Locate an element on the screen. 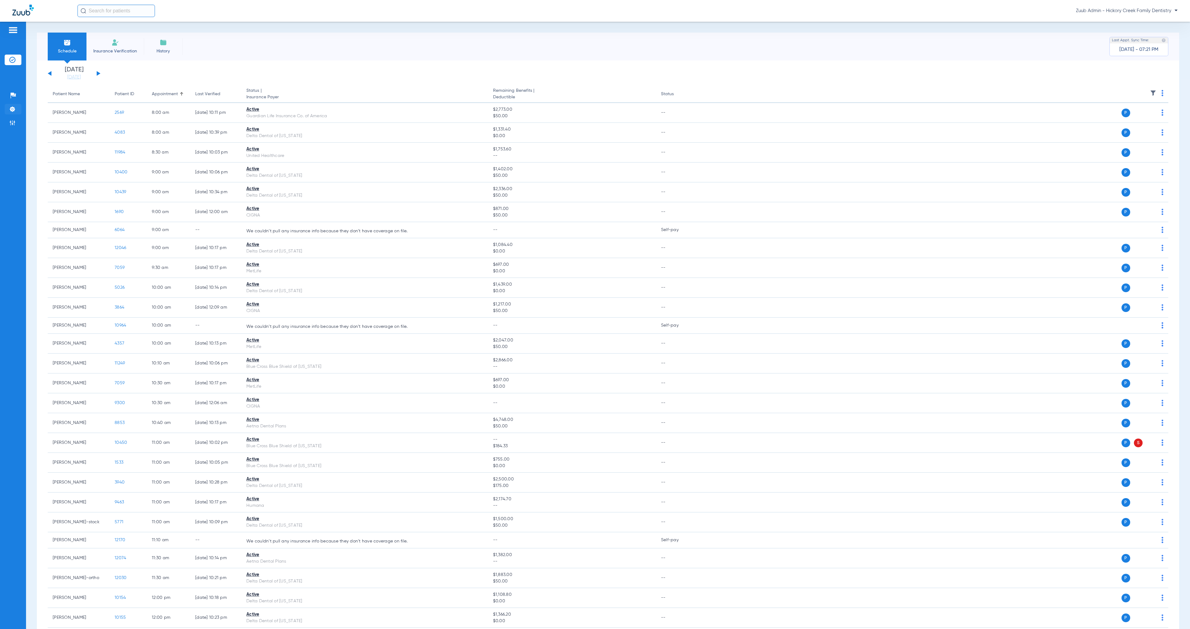  td: 11:30 AM is located at coordinates (169, 578).